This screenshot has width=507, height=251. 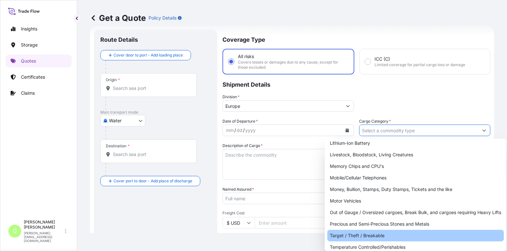 I want to click on label: Division, so click(x=231, y=97).